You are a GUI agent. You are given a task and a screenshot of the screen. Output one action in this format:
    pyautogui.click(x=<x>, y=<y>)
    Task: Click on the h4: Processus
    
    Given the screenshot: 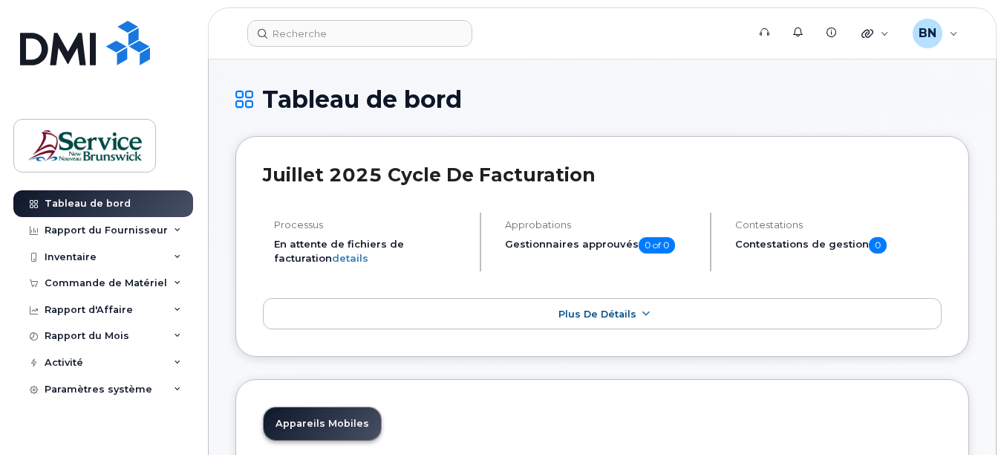 What is the action you would take?
    pyautogui.click(x=371, y=224)
    